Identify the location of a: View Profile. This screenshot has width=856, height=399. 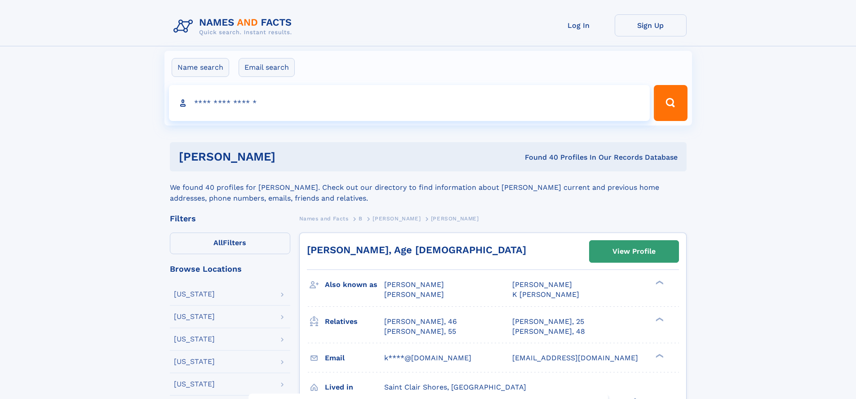
(634, 251).